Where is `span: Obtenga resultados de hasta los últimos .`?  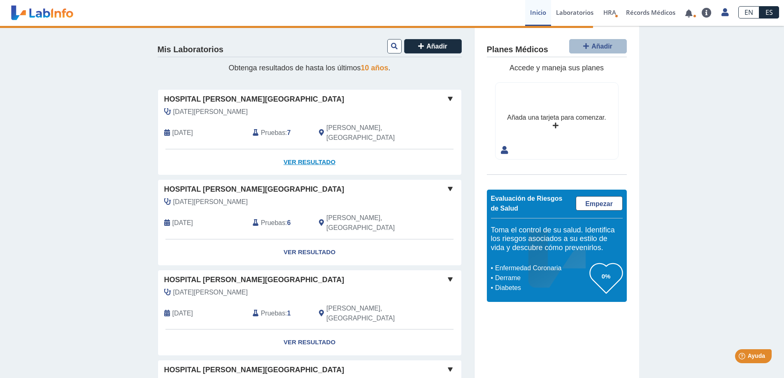
span: Obtenga resultados de hasta los últimos . is located at coordinates (309, 68).